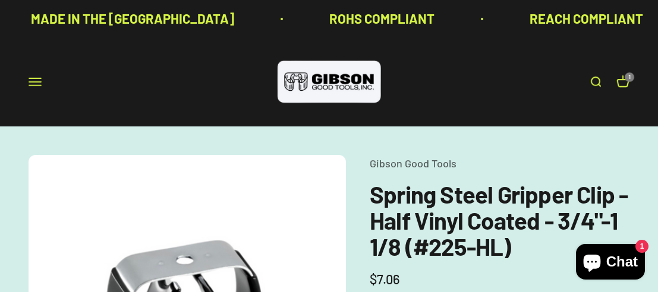 This screenshot has height=292, width=658. I want to click on a: Gibson Good Tools, so click(413, 163).